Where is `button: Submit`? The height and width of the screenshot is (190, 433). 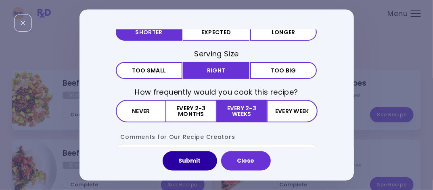 button: Submit is located at coordinates (190, 161).